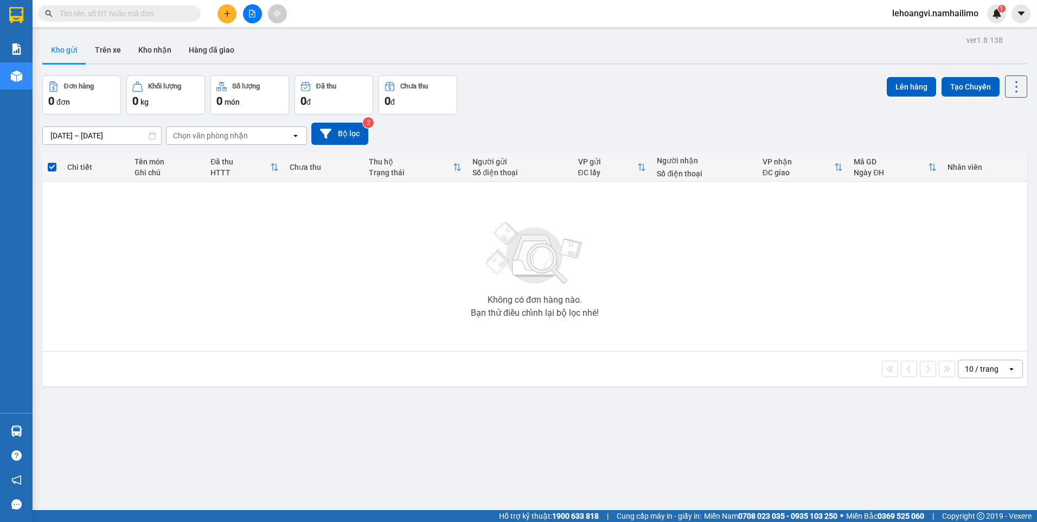 Image resolution: width=1037 pixels, height=522 pixels. Describe the element at coordinates (1002, 9) in the screenshot. I see `sup: 1` at that location.